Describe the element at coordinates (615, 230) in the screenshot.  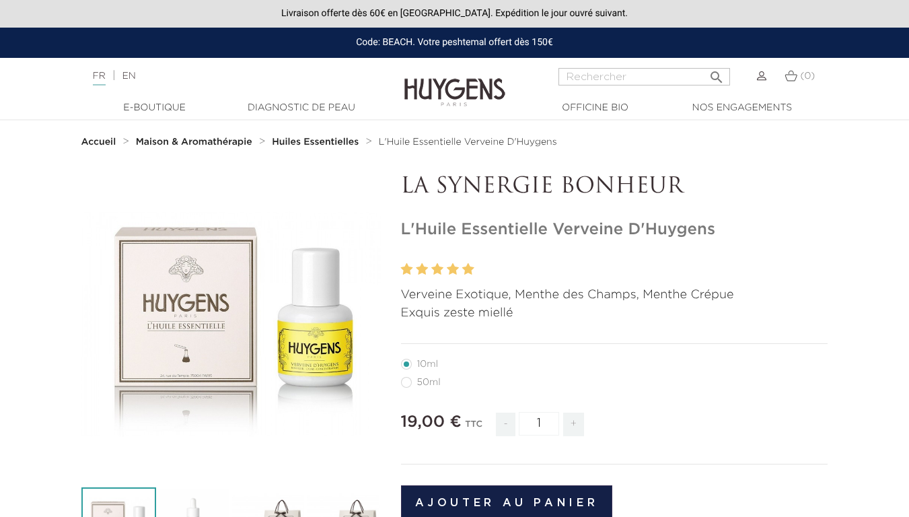
I see `h1: L'Huile Essentielle Verveine D'Huygens` at that location.